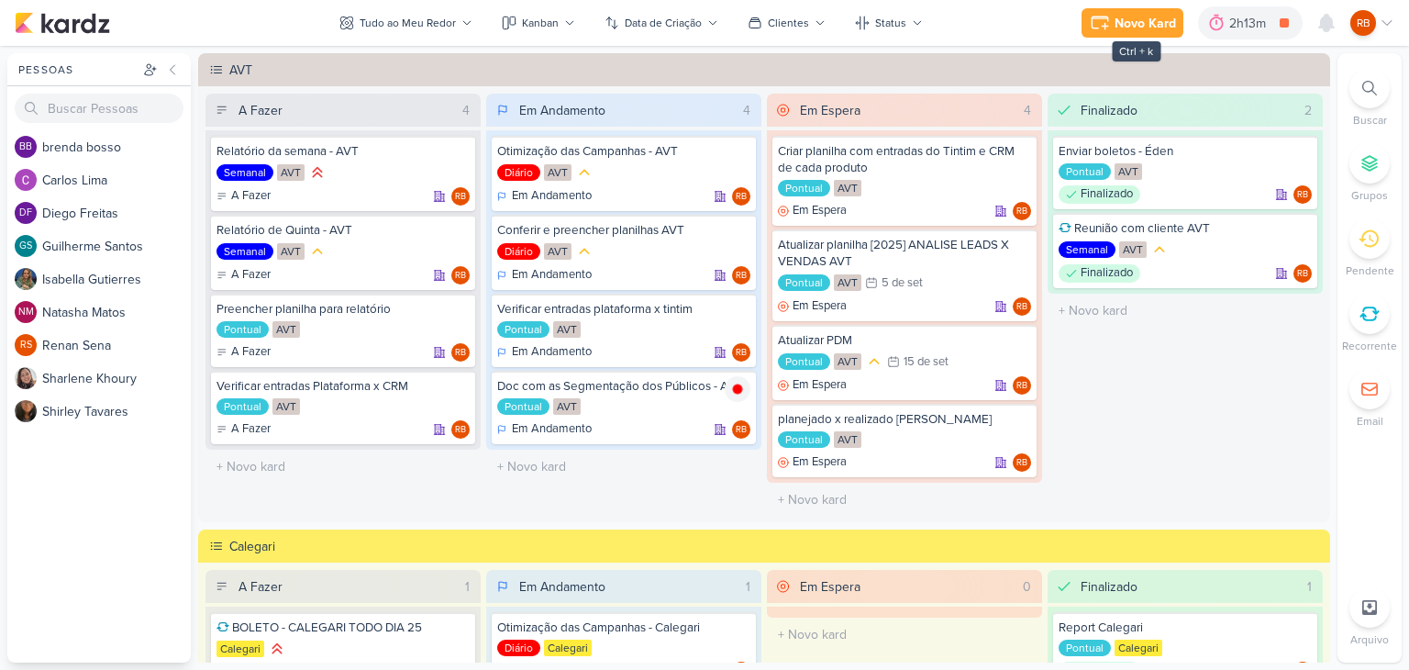 This screenshot has height=670, width=1409. Describe the element at coordinates (1308, 110) in the screenshot. I see `div: 2` at that location.